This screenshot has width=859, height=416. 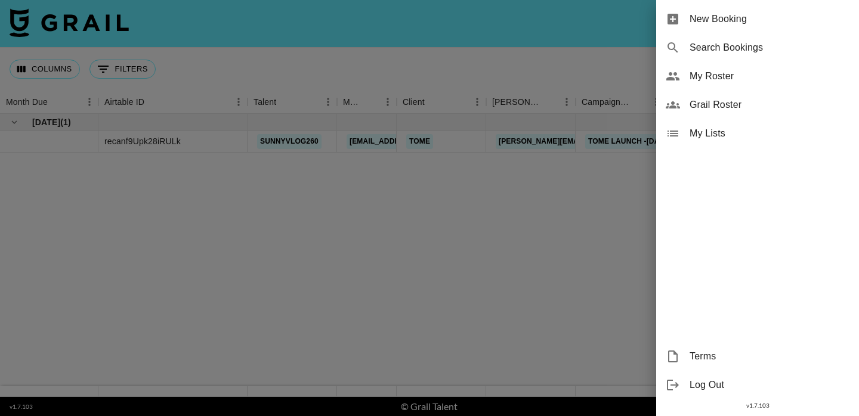 What do you see at coordinates (758, 48) in the screenshot?
I see `div: Search Bookings` at bounding box center [758, 48].